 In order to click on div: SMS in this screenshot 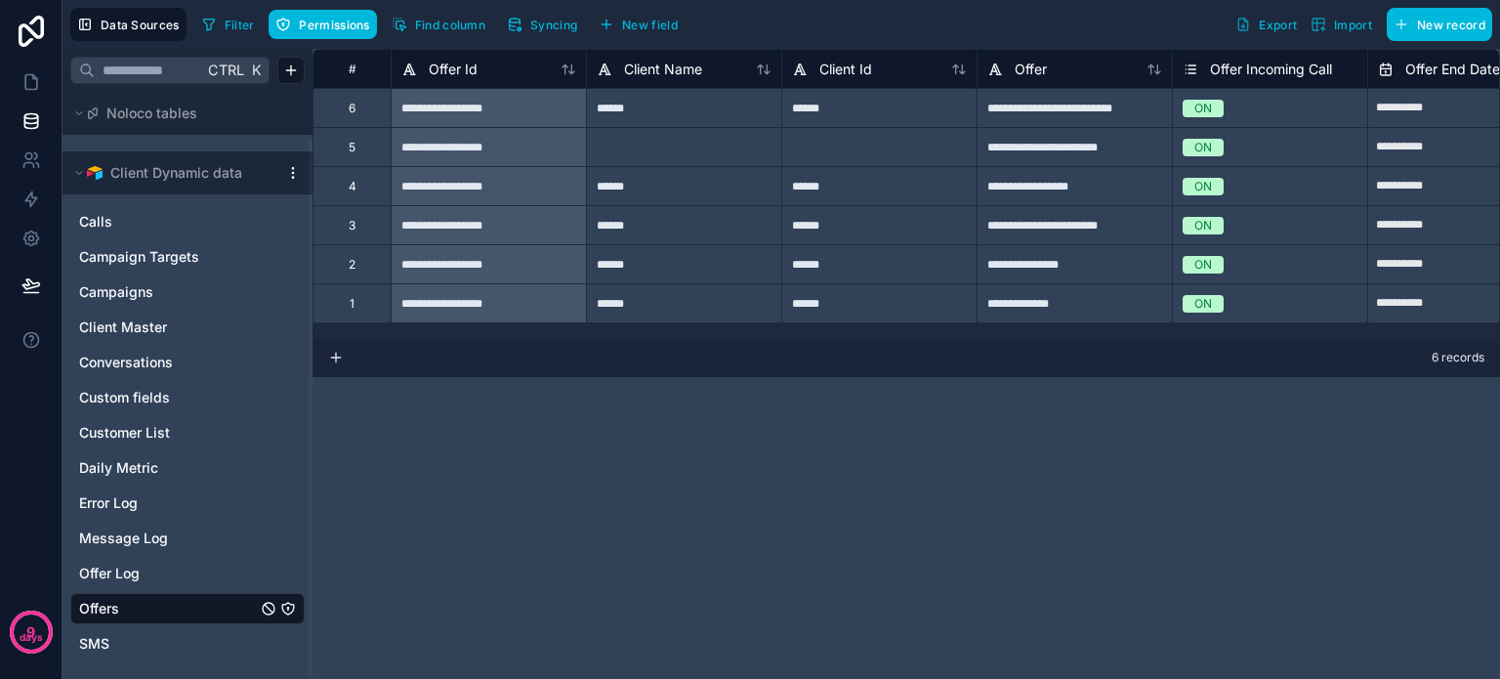, I will do `click(187, 643)`.